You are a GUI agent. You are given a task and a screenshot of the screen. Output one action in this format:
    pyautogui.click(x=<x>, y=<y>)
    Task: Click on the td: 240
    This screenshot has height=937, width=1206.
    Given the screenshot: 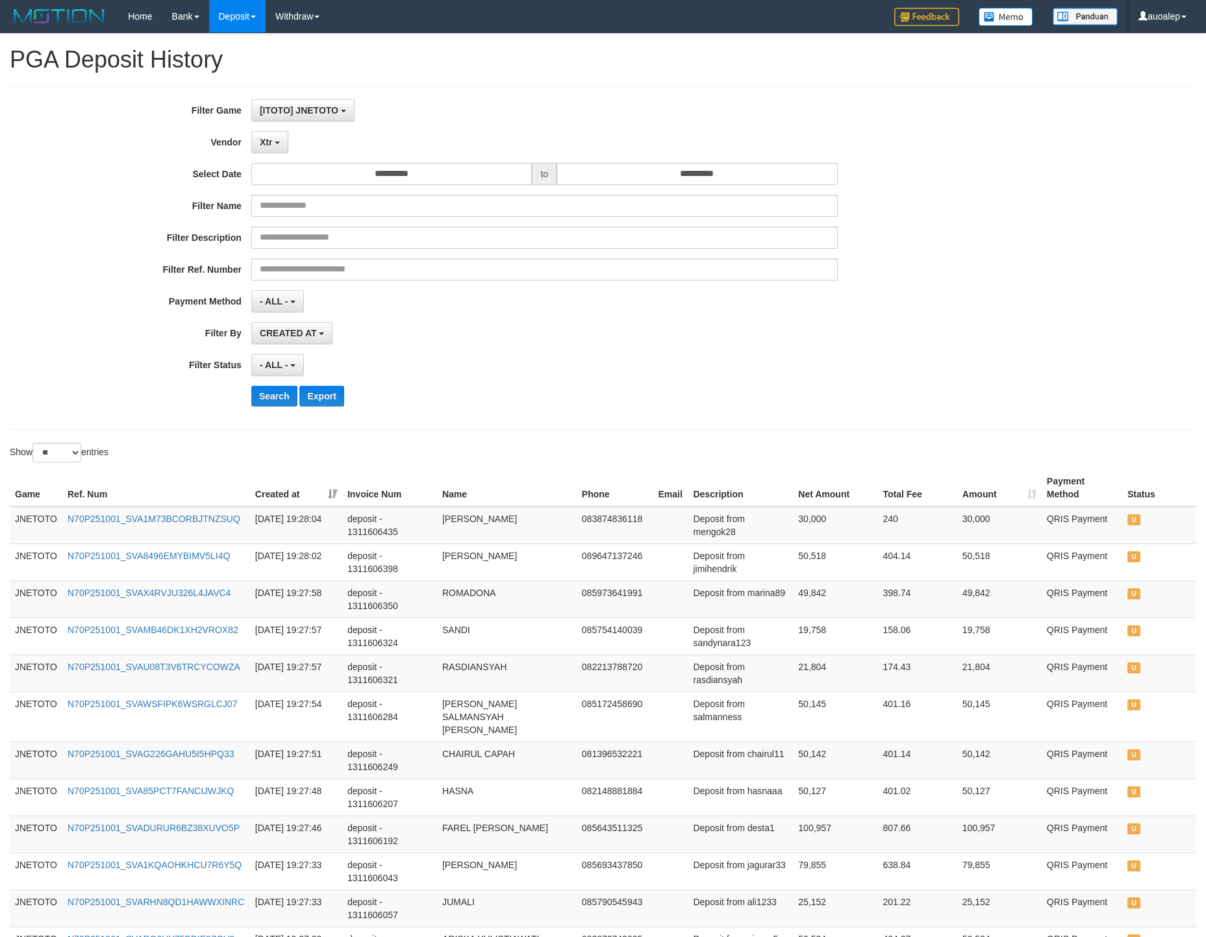 What is the action you would take?
    pyautogui.click(x=917, y=525)
    